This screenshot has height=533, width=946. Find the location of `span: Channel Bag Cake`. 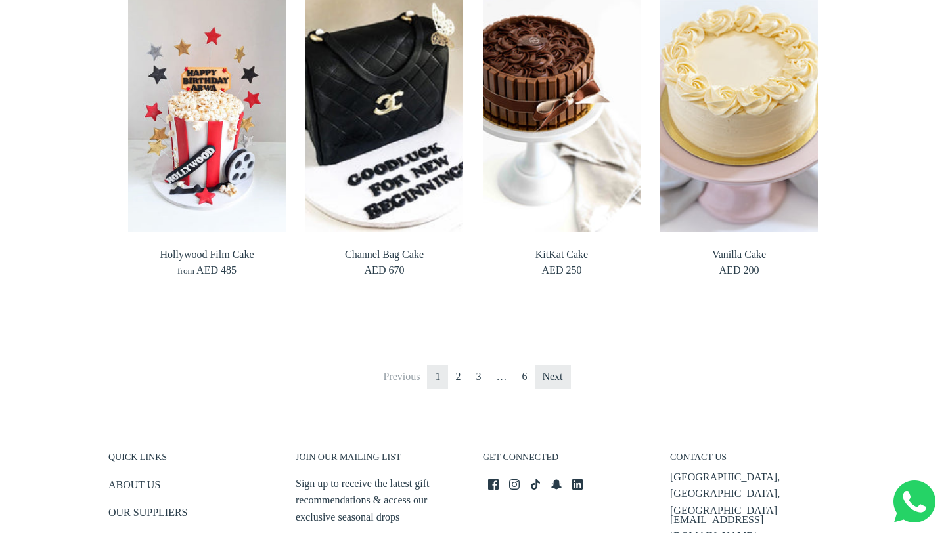

span: Channel Bag Cake is located at coordinates (384, 255).